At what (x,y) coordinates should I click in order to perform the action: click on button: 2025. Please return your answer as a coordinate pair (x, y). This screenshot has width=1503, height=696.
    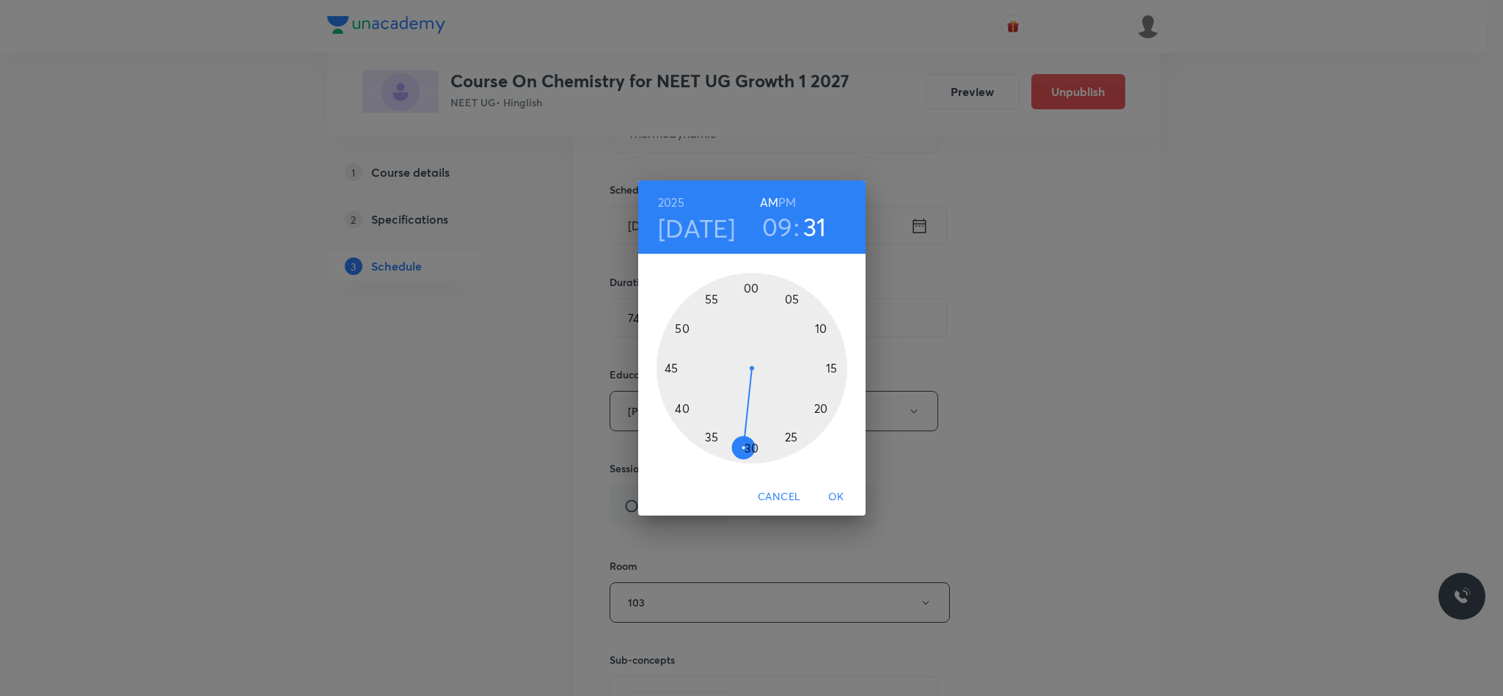
    Looking at the image, I should click on (671, 202).